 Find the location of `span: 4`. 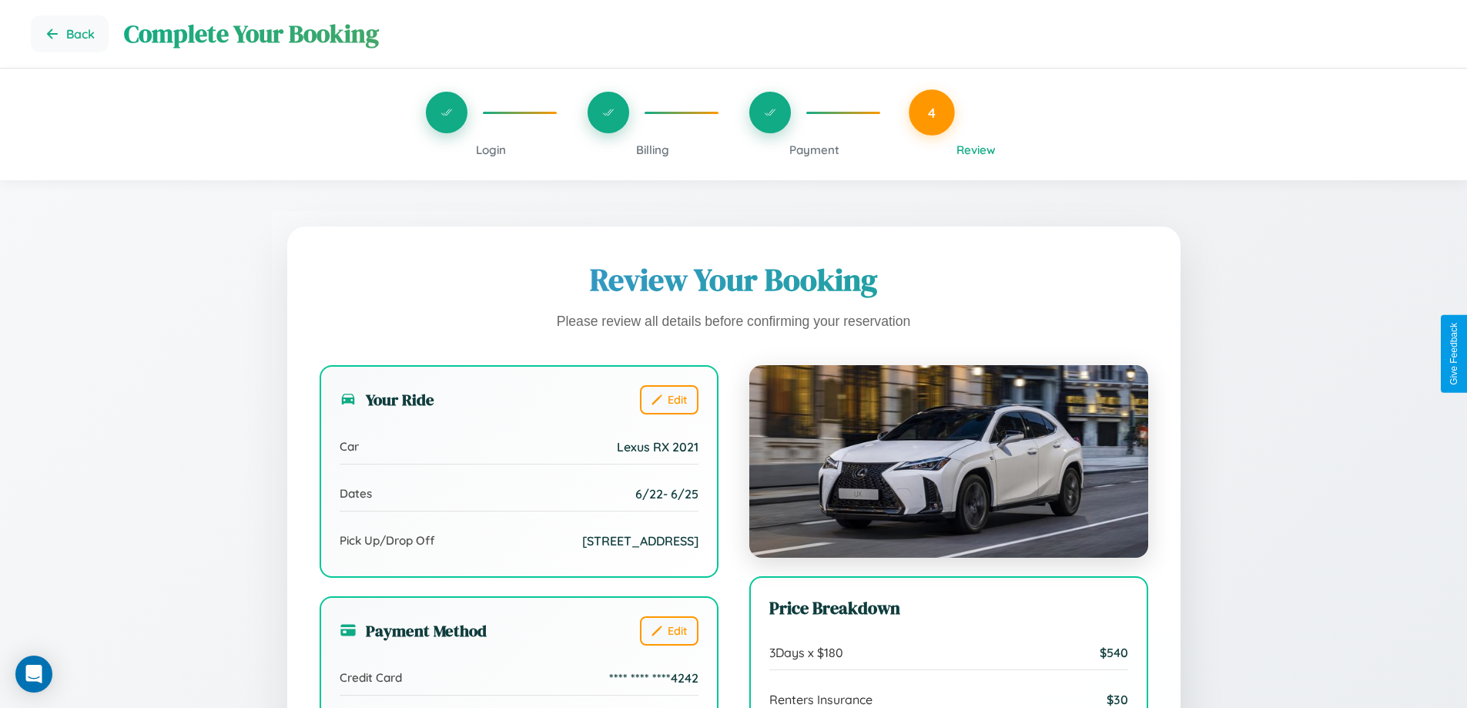

span: 4 is located at coordinates (932, 112).